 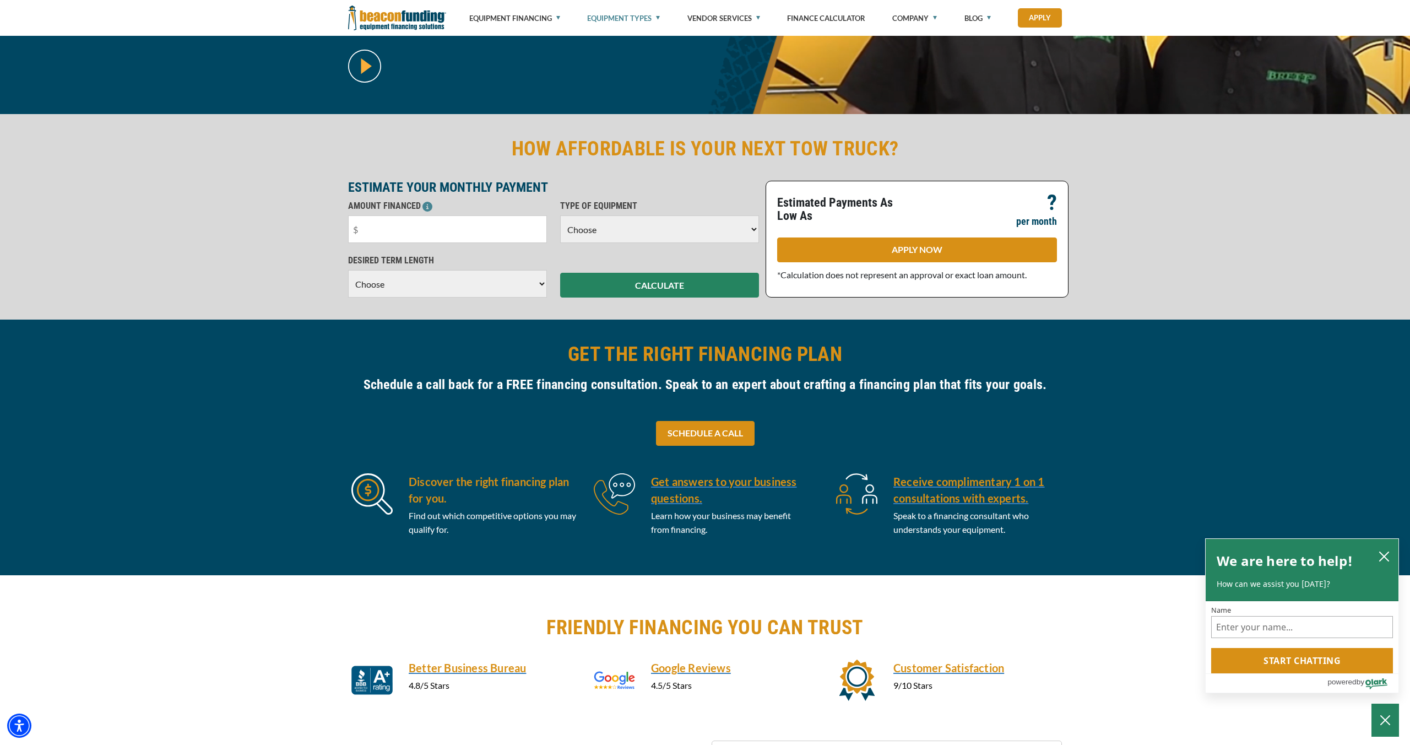 I want to click on h2: HOW AFFORDABLE IS YOUR NEXT TOW TRUCK?, so click(x=705, y=149).